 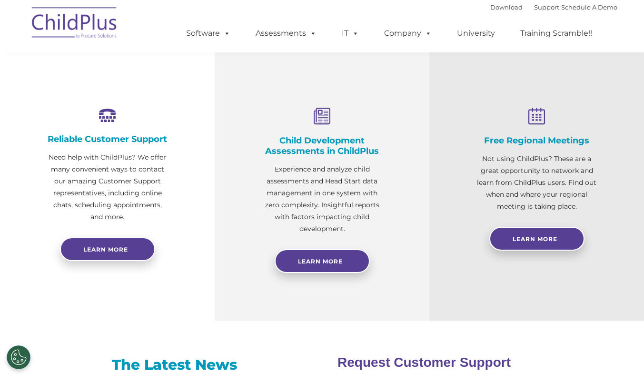 What do you see at coordinates (19, 357) in the screenshot?
I see `button: Cookies Settings` at bounding box center [19, 357].